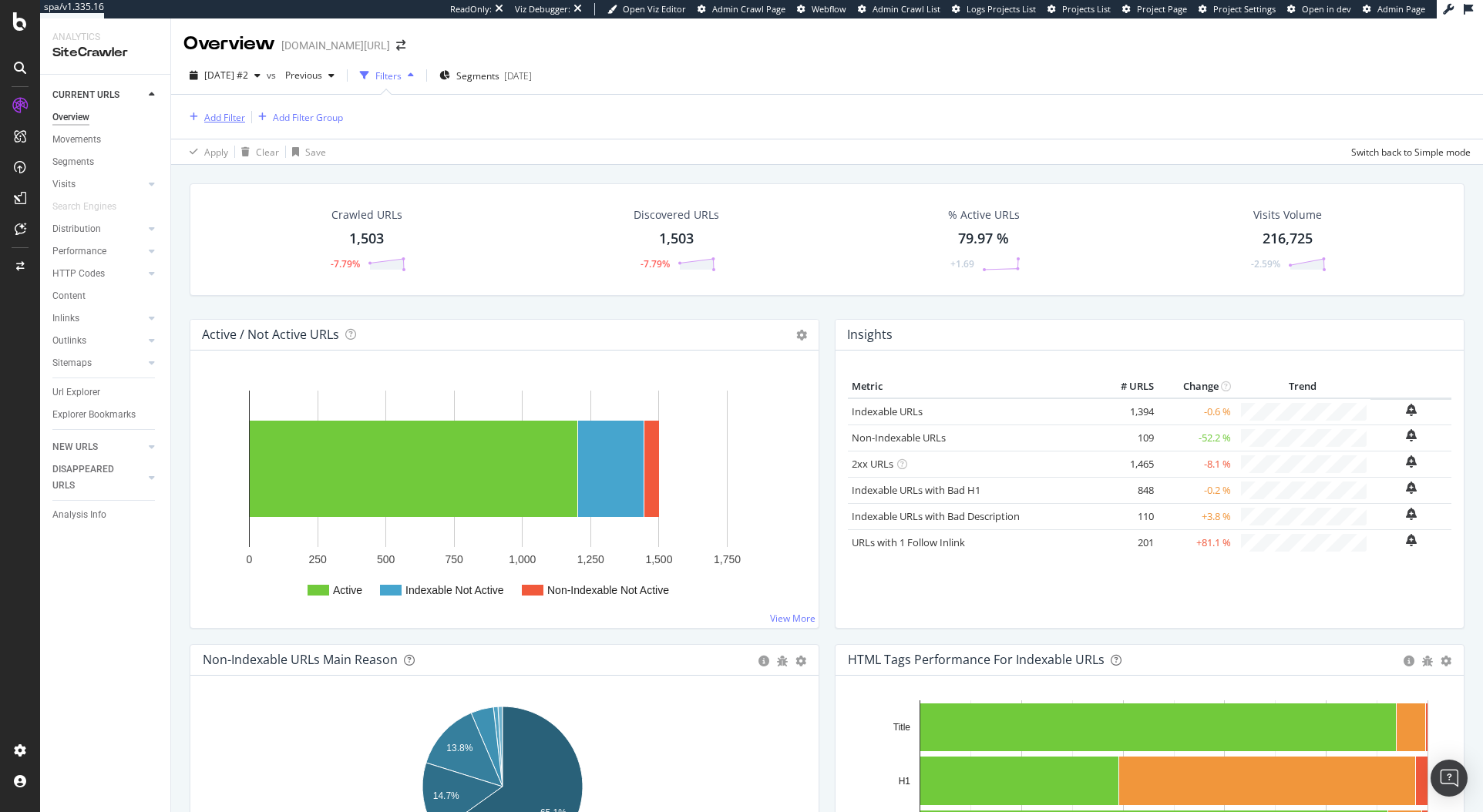  Describe the element at coordinates (215, 117) in the screenshot. I see `button: Add Filter` at that location.